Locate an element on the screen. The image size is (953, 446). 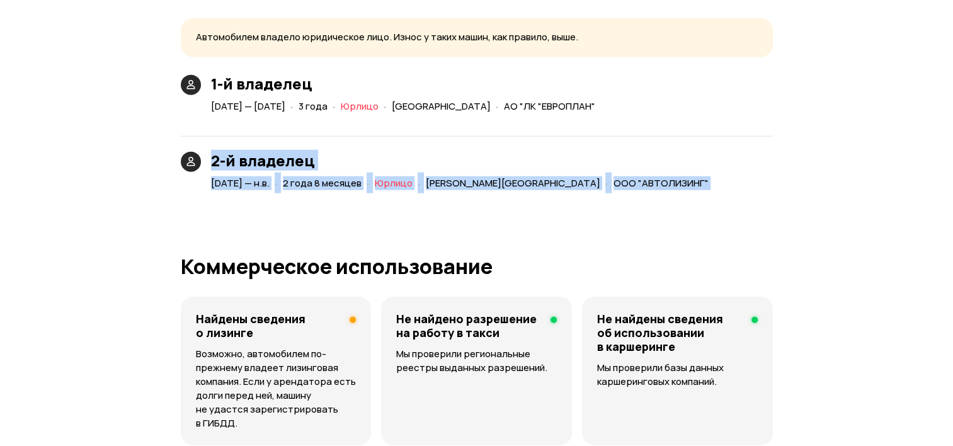
span: АО "ЛК "ЕВРОПЛАН" is located at coordinates (549, 106).